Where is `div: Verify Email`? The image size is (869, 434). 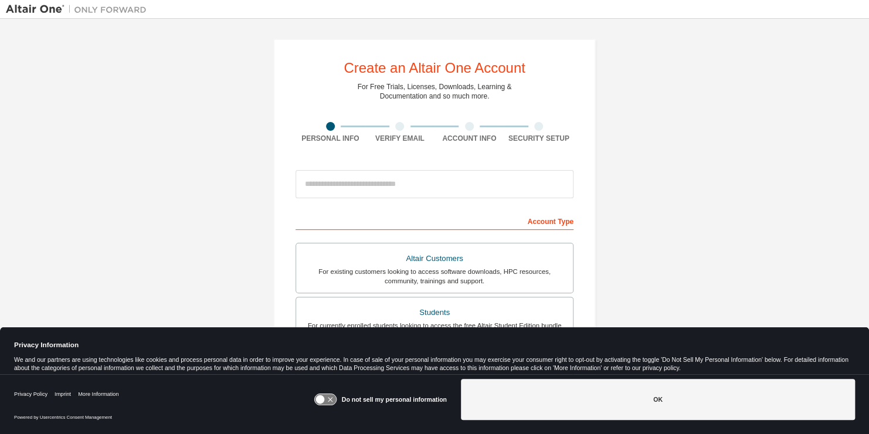 div: Verify Email is located at coordinates (400, 138).